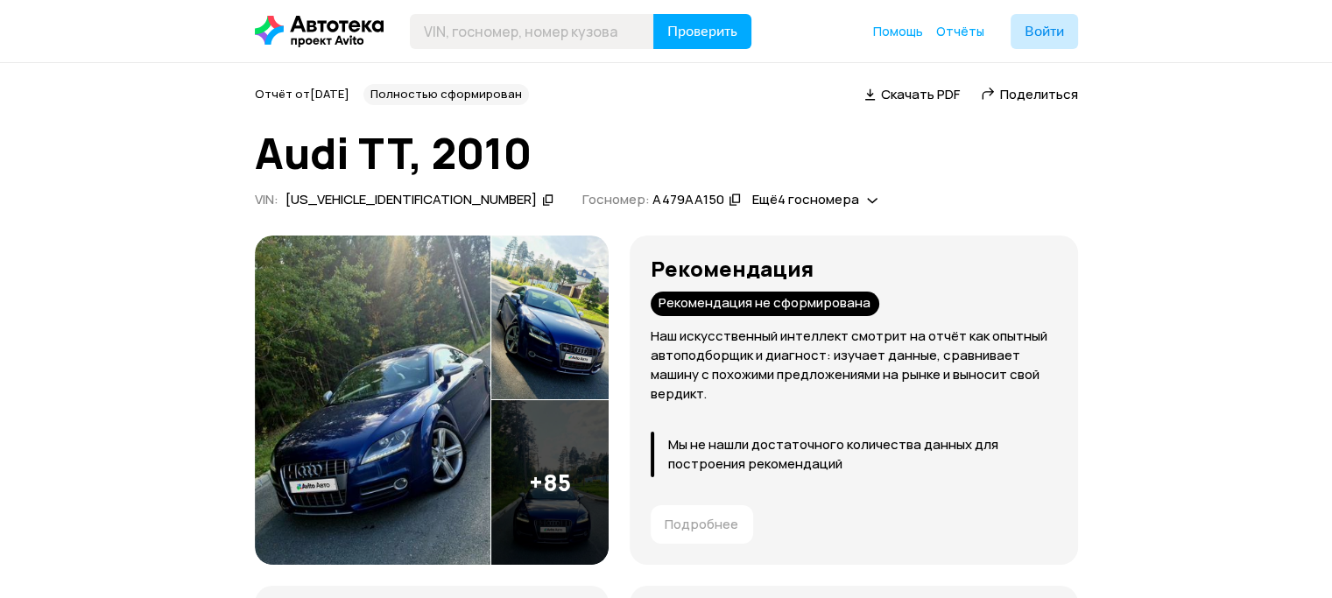 The image size is (1332, 598). What do you see at coordinates (863, 455) in the screenshot?
I see `p: Мы не нашли достаточного количества данных для построения рекомендаций` at bounding box center [863, 455].